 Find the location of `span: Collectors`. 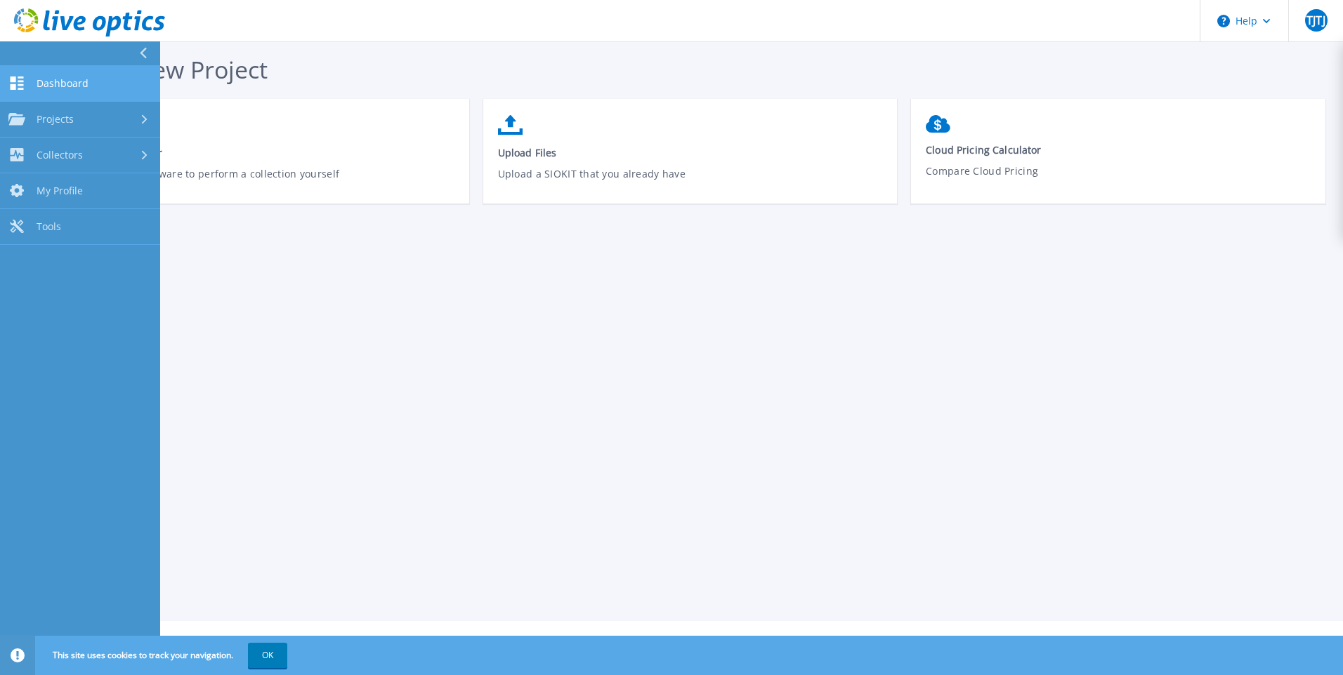

span: Collectors is located at coordinates (60, 155).